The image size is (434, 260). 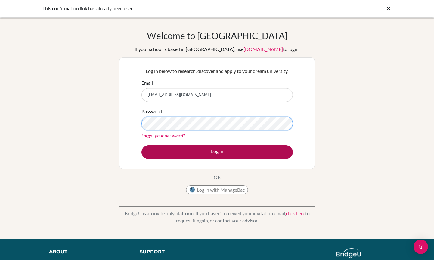 I want to click on button: Log in, so click(x=217, y=152).